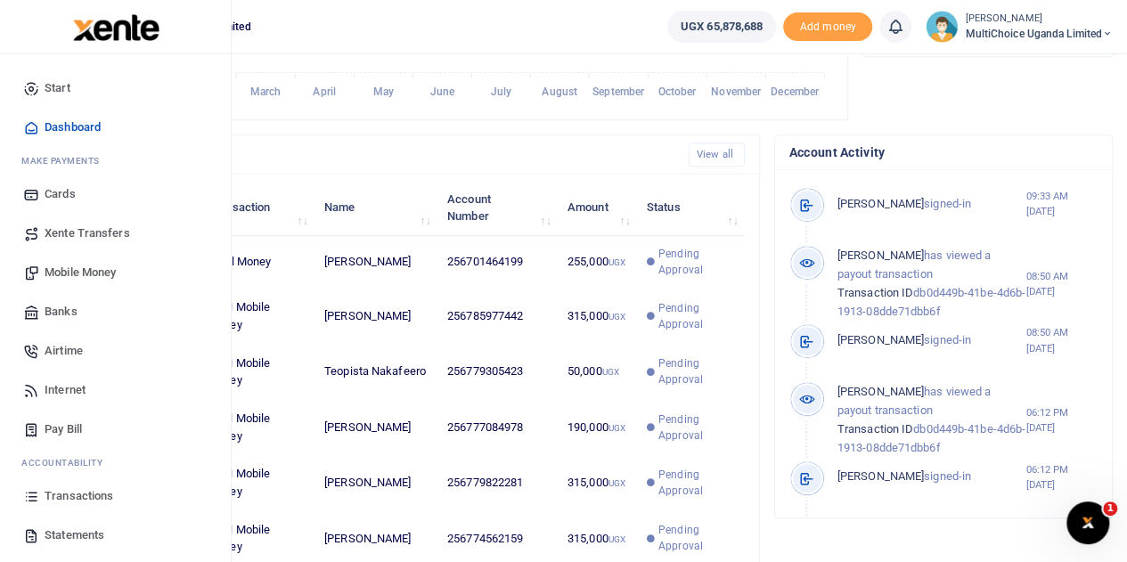 The height and width of the screenshot is (562, 1127). I want to click on li: M, so click(115, 160).